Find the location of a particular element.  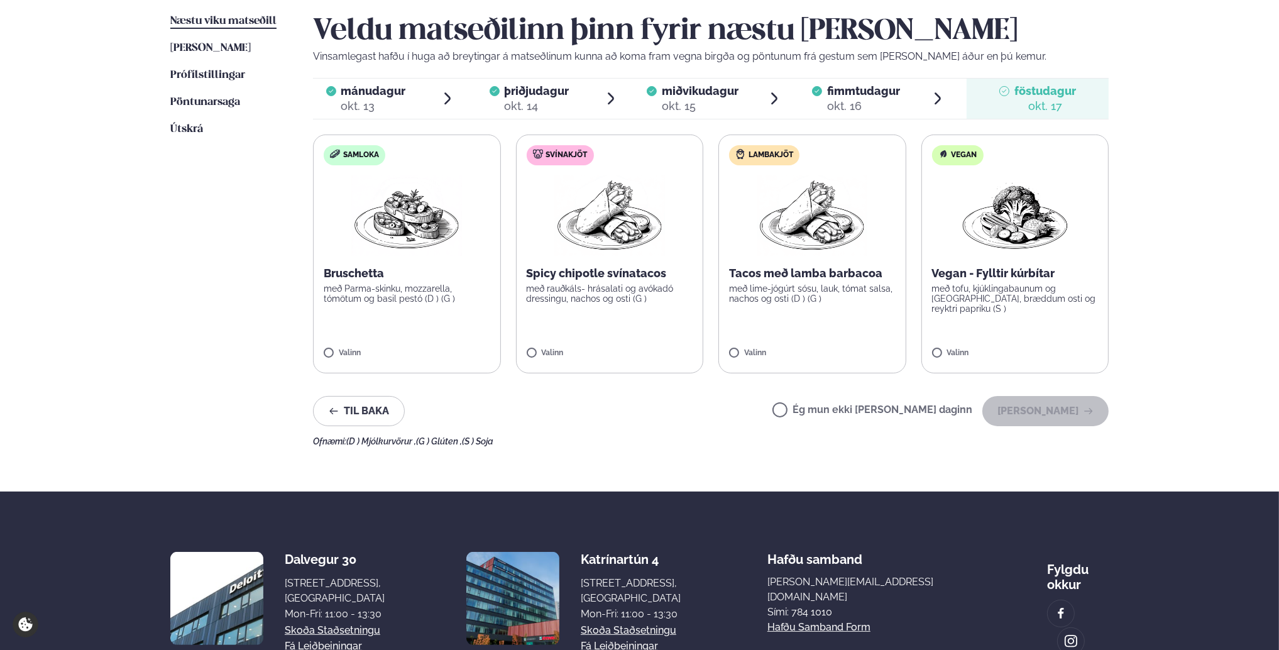

a: Útskrá is located at coordinates (187, 130).